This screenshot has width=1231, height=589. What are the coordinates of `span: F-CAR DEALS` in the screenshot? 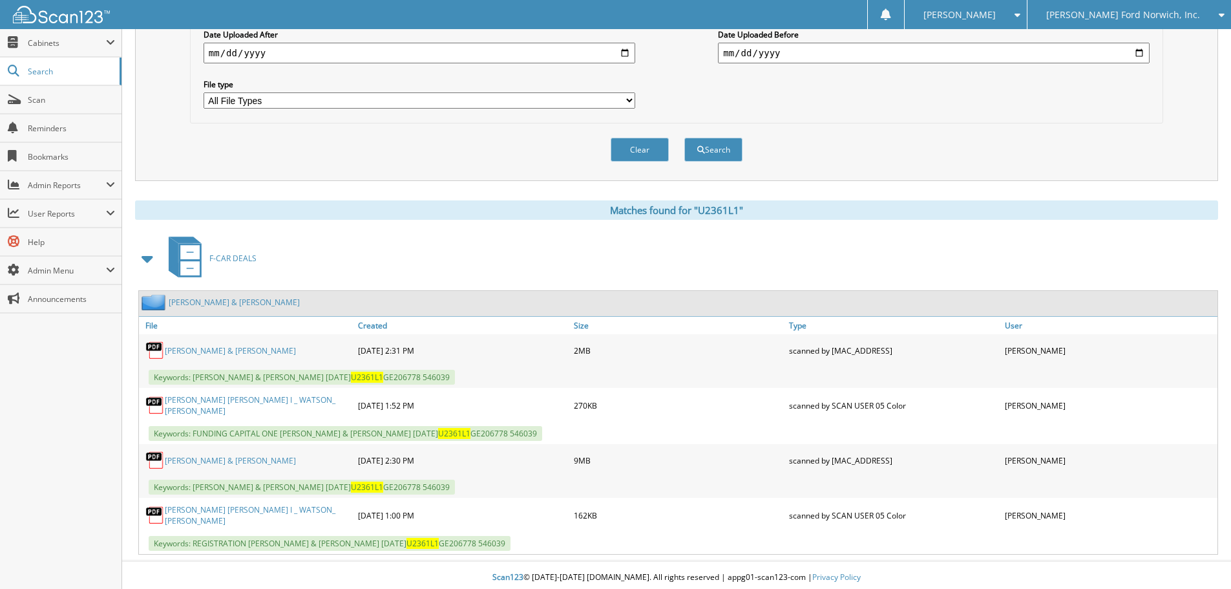 It's located at (233, 258).